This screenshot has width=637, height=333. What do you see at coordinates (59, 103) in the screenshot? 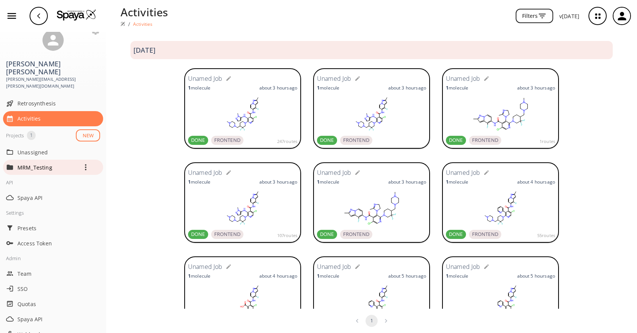
I see `span: Retrosynthesis` at bounding box center [59, 103].